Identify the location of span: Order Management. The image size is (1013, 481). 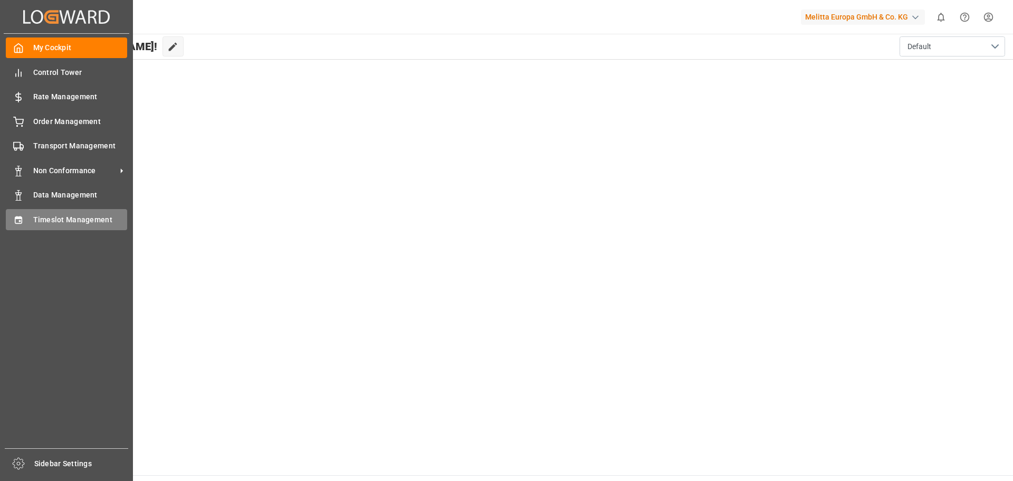
(80, 121).